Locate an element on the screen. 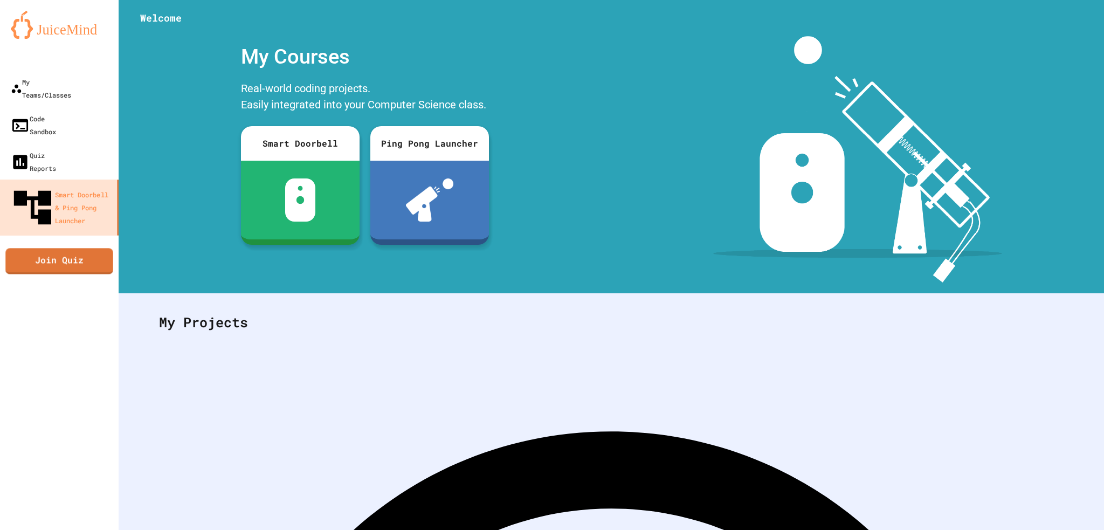 This screenshot has width=1104, height=530. div: Ping Pong Launcher is located at coordinates (430, 143).